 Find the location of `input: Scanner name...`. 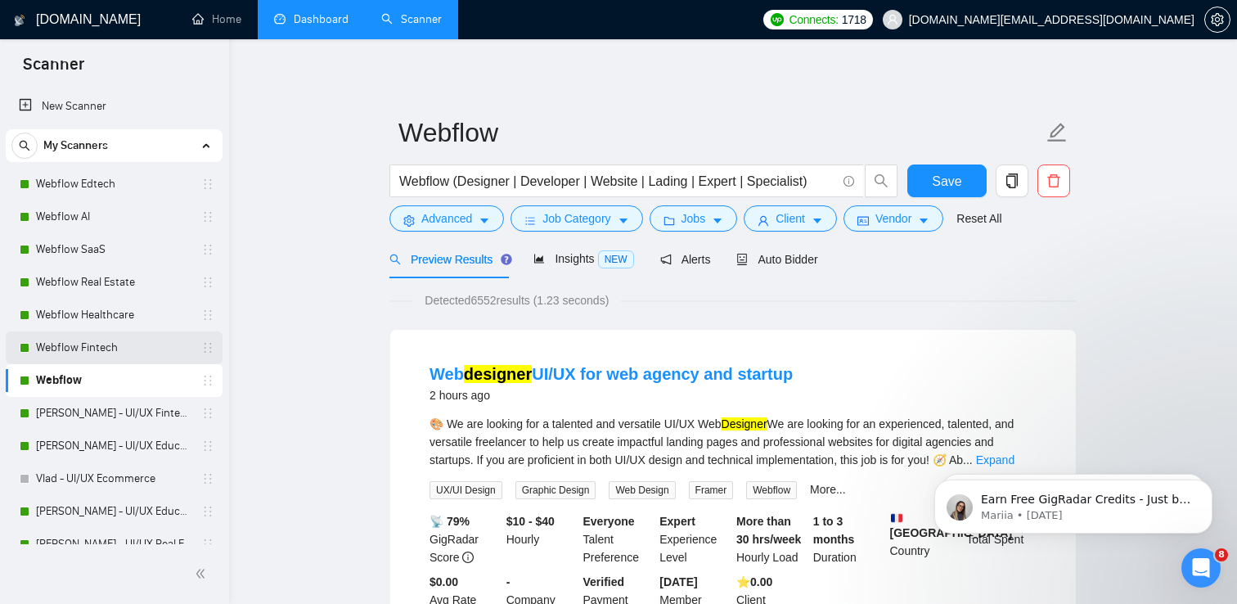

input: Scanner name... is located at coordinates (721, 132).